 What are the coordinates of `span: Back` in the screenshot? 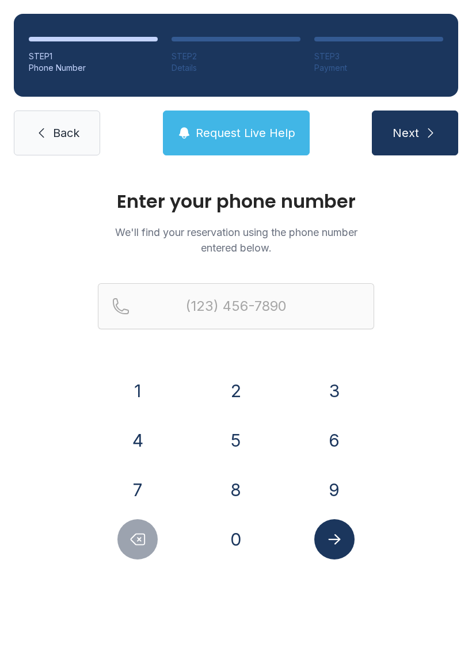 It's located at (66, 133).